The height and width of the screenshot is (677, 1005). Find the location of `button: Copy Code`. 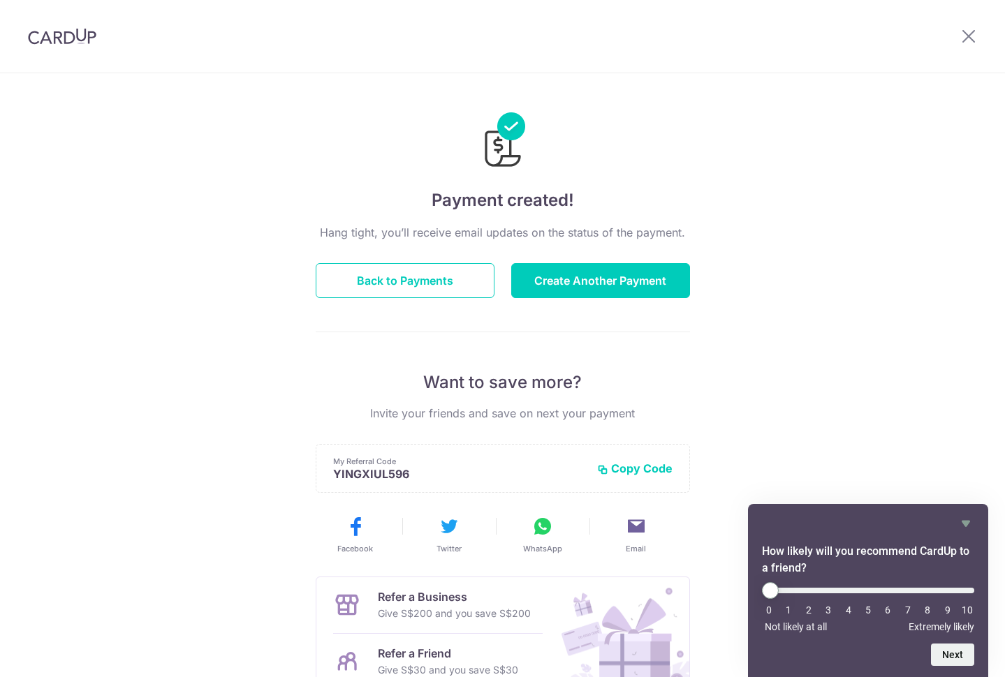

button: Copy Code is located at coordinates (635, 468).